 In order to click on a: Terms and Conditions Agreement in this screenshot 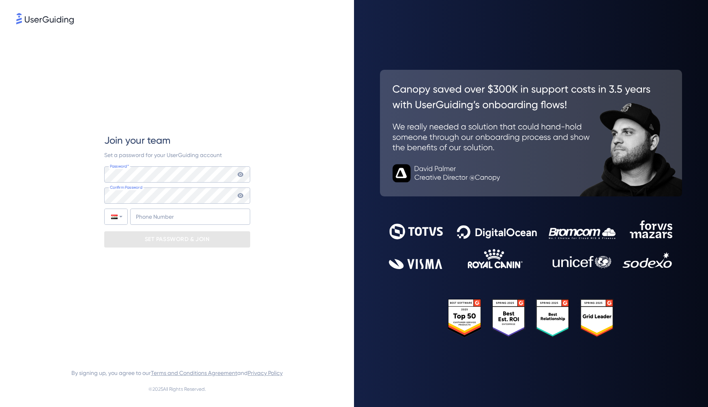, I will do `click(194, 373)`.